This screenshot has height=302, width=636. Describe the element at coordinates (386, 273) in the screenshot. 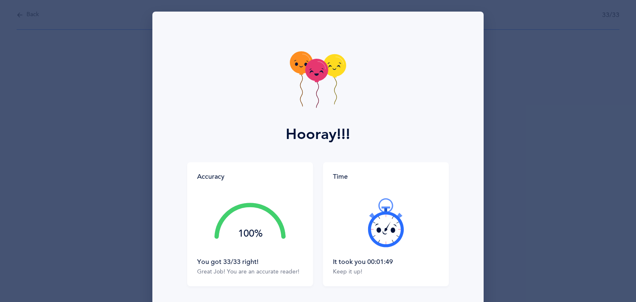

I see `div: Keep it up!` at that location.